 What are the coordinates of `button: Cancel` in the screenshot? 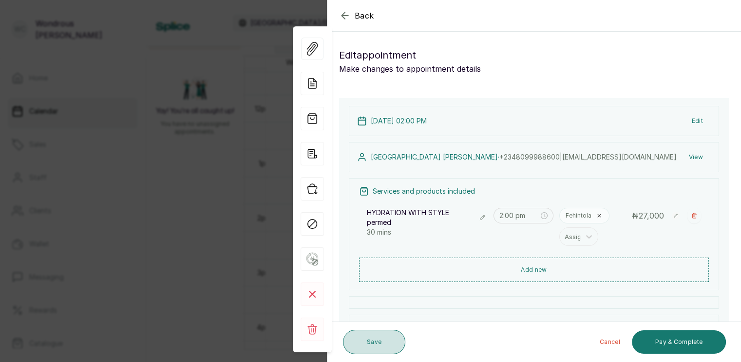 It's located at (610, 342).